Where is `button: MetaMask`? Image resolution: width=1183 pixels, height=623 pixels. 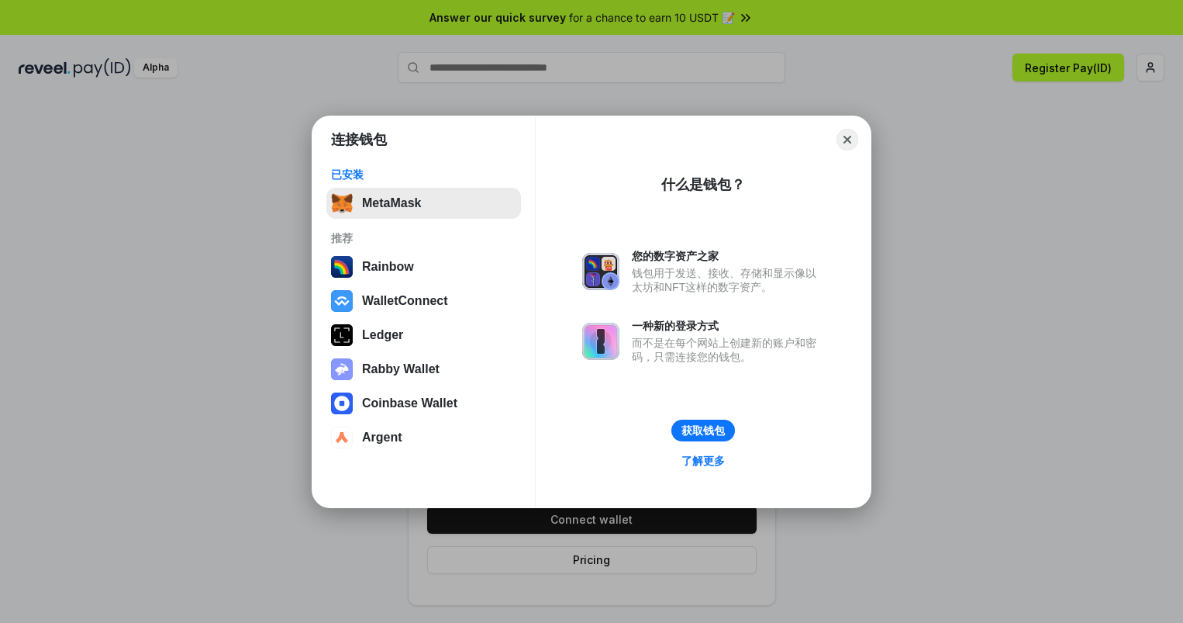
button: MetaMask is located at coordinates (423, 203).